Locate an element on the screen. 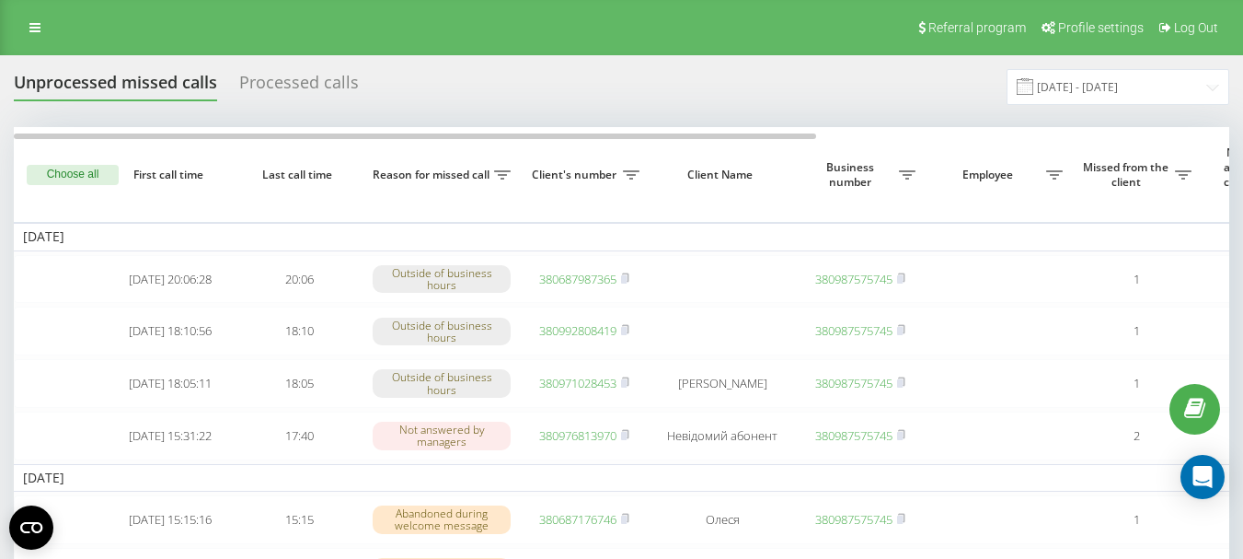 Image resolution: width=1243 pixels, height=559 pixels. a: 380992808419 is located at coordinates (578, 330).